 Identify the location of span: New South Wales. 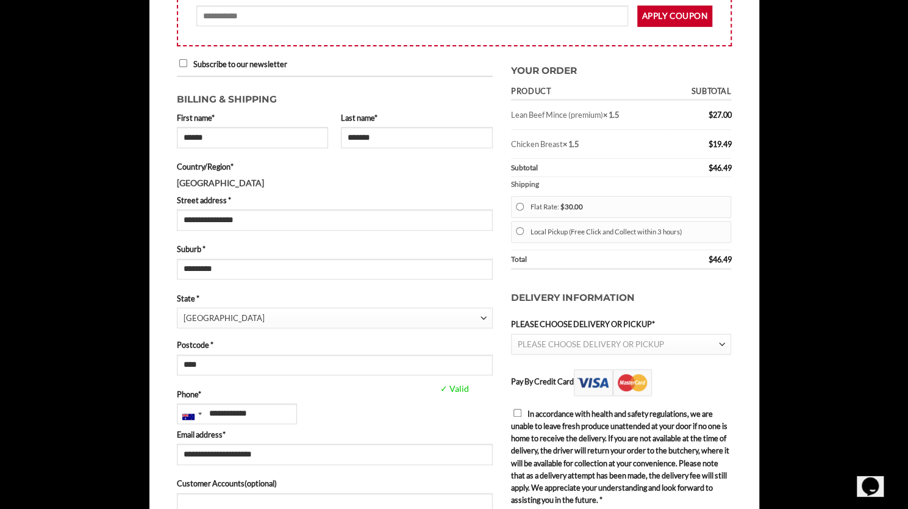
(332, 318).